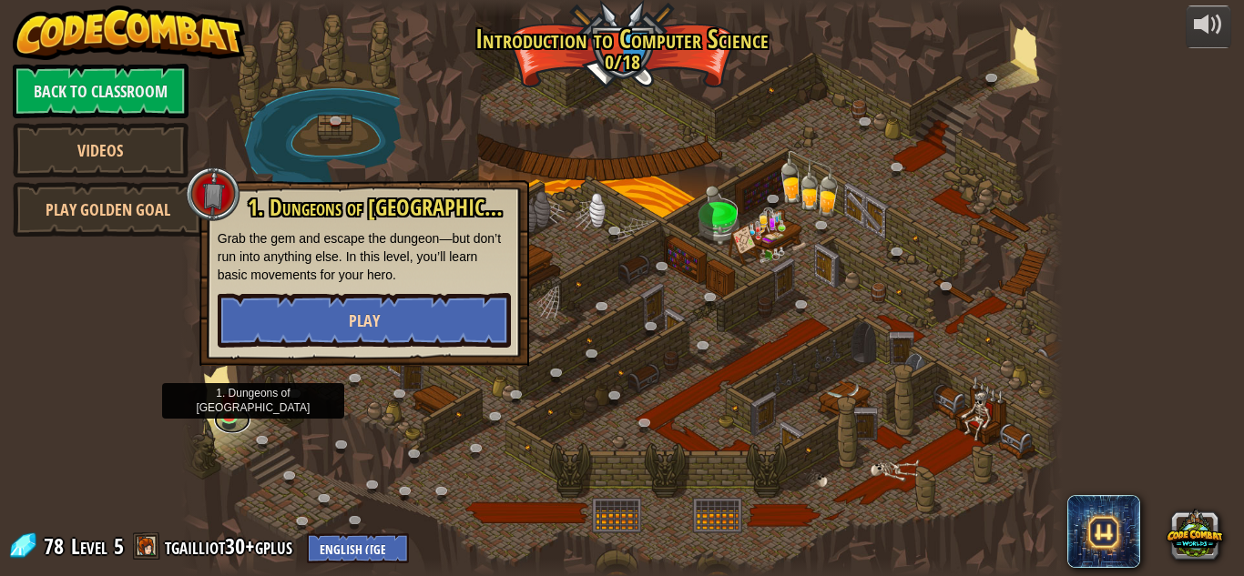  I want to click on img: level-banner-unstarted.png, so click(229, 401).